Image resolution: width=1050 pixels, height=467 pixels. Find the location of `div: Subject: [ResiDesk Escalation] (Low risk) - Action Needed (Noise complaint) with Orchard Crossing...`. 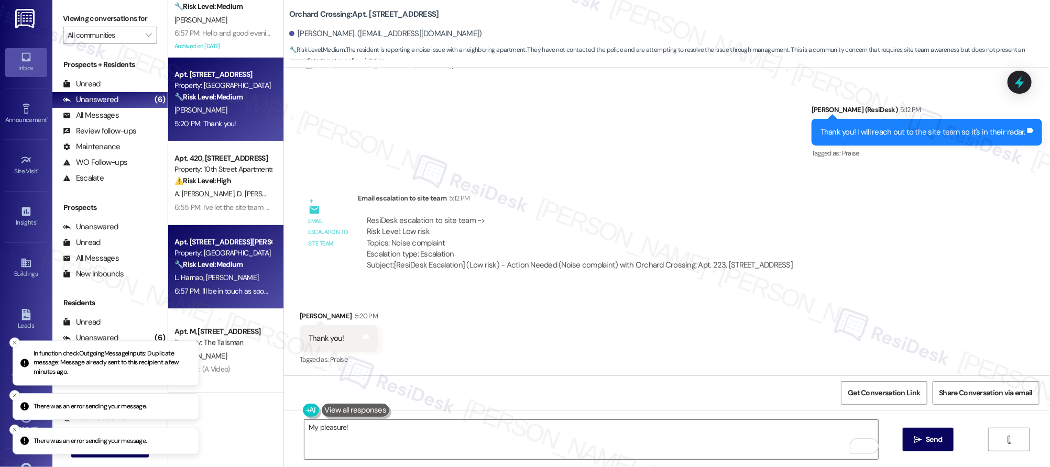

div: Subject: [ResiDesk Escalation] (Low risk) - Action Needed (Noise complaint) with Orchard Crossing... is located at coordinates (579, 265).